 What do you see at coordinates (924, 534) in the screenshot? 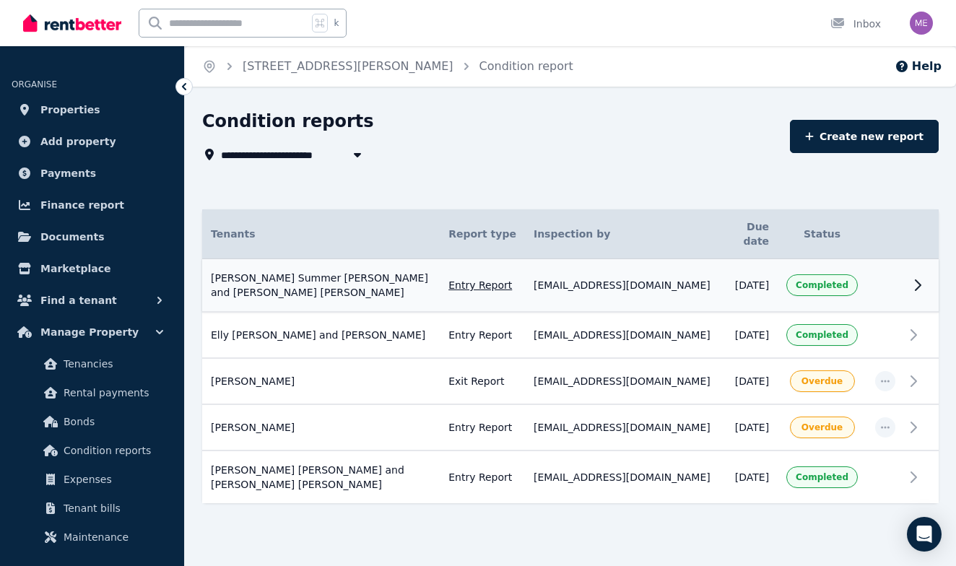
I see `div: Open Intercom Messenger` at bounding box center [924, 534].